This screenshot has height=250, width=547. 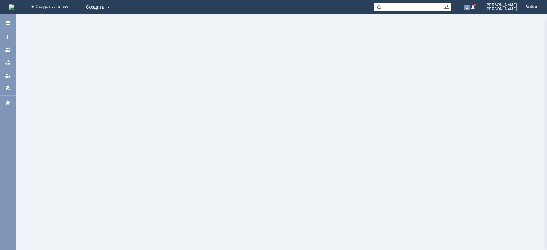 I want to click on span: 2, so click(x=467, y=7).